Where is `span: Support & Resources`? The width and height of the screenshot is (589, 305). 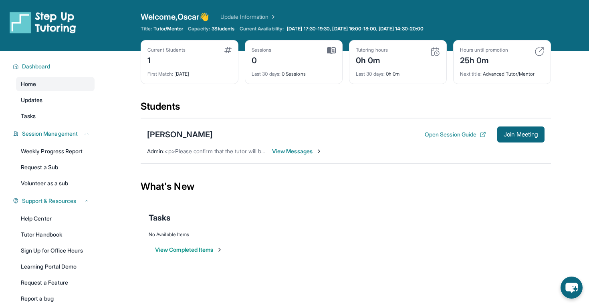 span: Support & Resources is located at coordinates (49, 201).